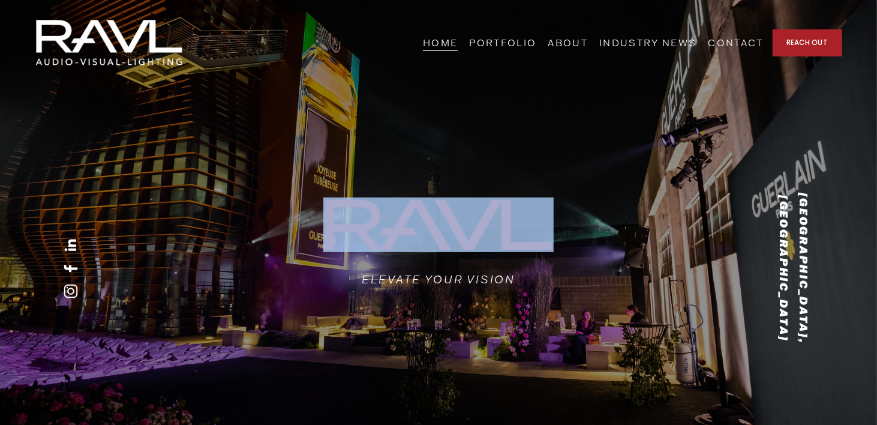 The image size is (877, 425). What do you see at coordinates (648, 43) in the screenshot?
I see `a: INDUSTRY NEWS` at bounding box center [648, 43].